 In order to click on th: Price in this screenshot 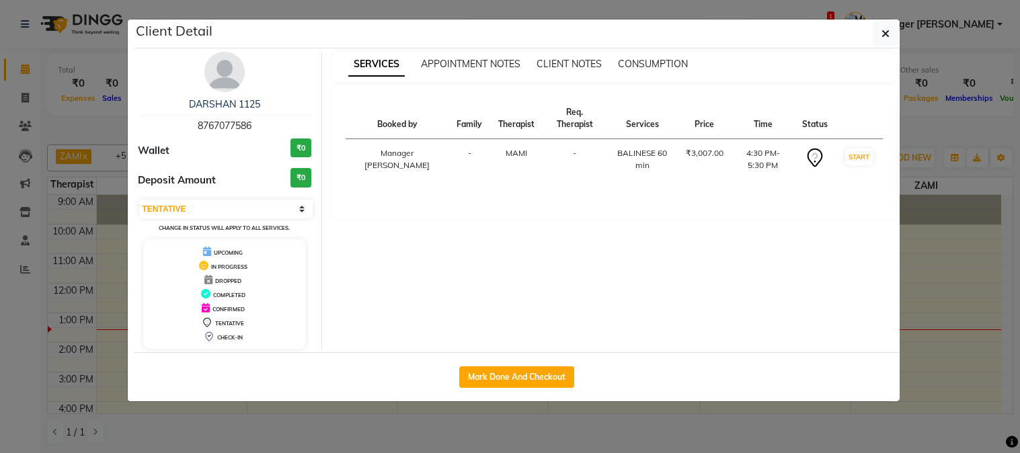, I will do `click(705, 118)`.